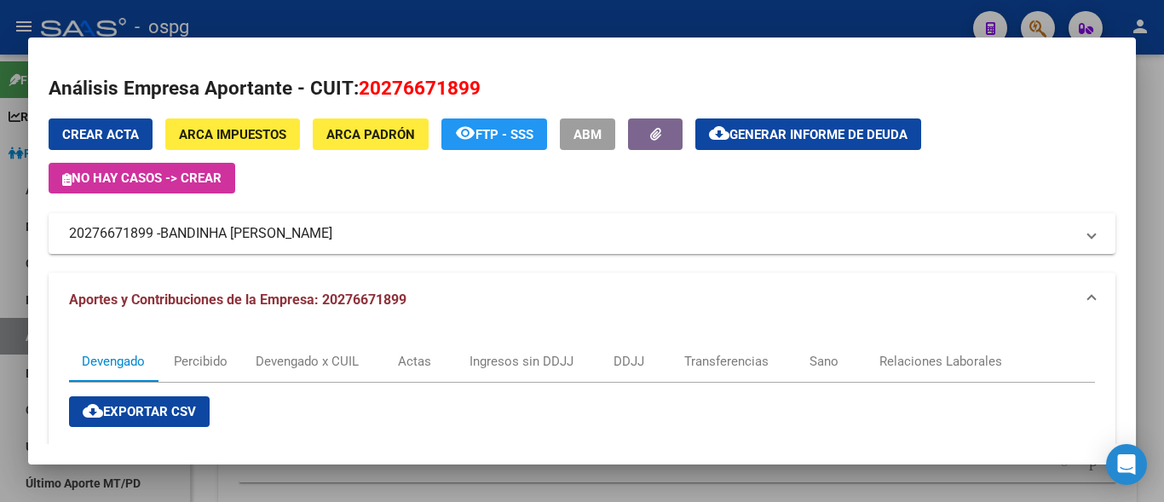 This screenshot has width=1164, height=502. Describe the element at coordinates (371, 134) in the screenshot. I see `button: ARCA Padrón` at that location.